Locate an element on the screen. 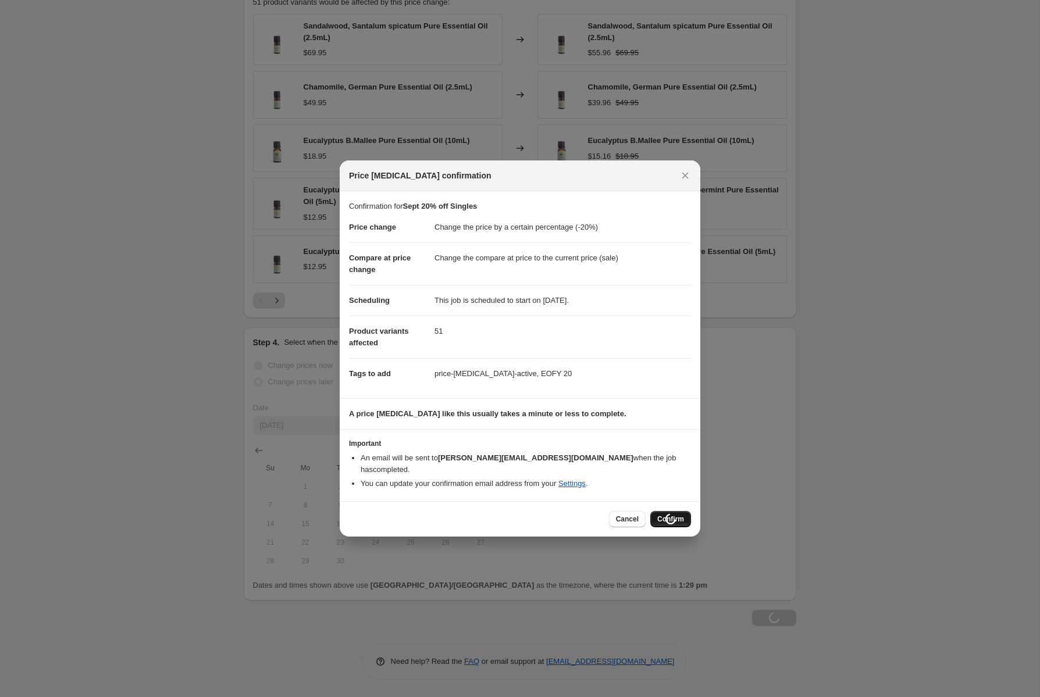 The image size is (1040, 697). span: Compare at price change is located at coordinates (380, 263).